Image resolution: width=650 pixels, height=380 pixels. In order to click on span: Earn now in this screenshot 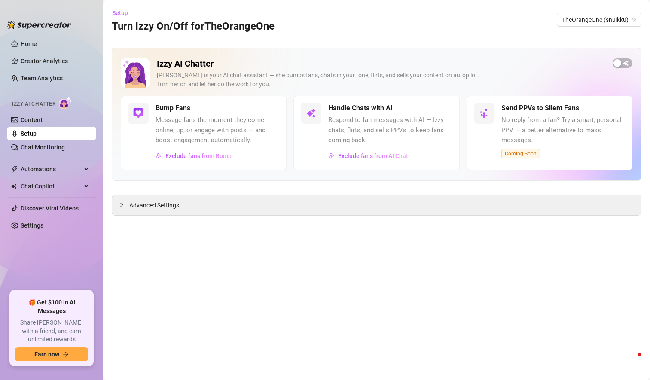, I will do `click(47, 354)`.